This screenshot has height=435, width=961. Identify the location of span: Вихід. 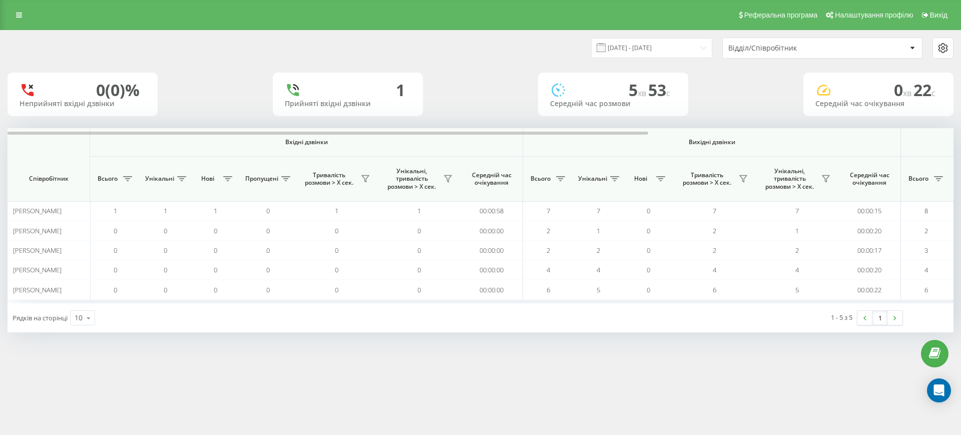
(939, 15).